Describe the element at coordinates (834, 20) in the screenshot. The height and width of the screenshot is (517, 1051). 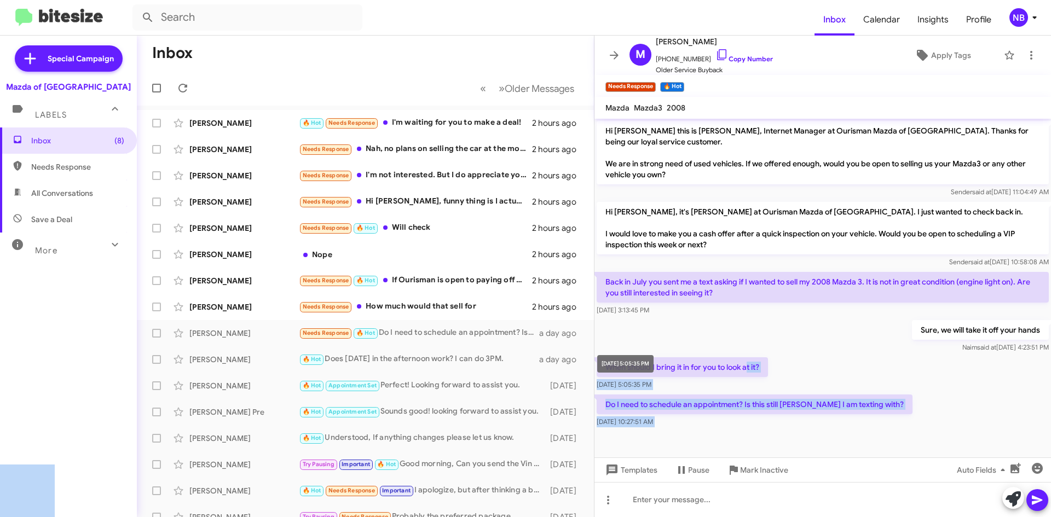
I see `a: Inbox` at that location.